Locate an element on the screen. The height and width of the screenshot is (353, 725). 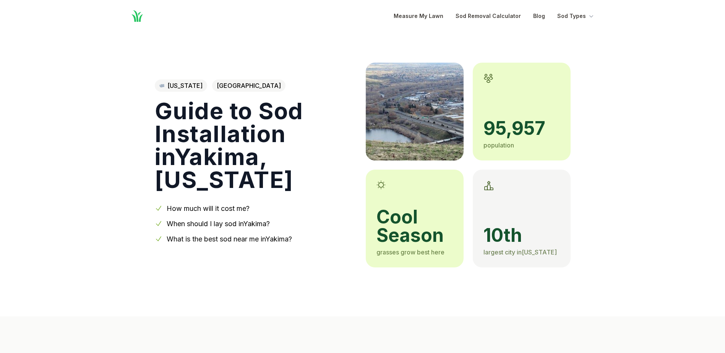
a: When should I lay sod inYakima? is located at coordinates (218, 224).